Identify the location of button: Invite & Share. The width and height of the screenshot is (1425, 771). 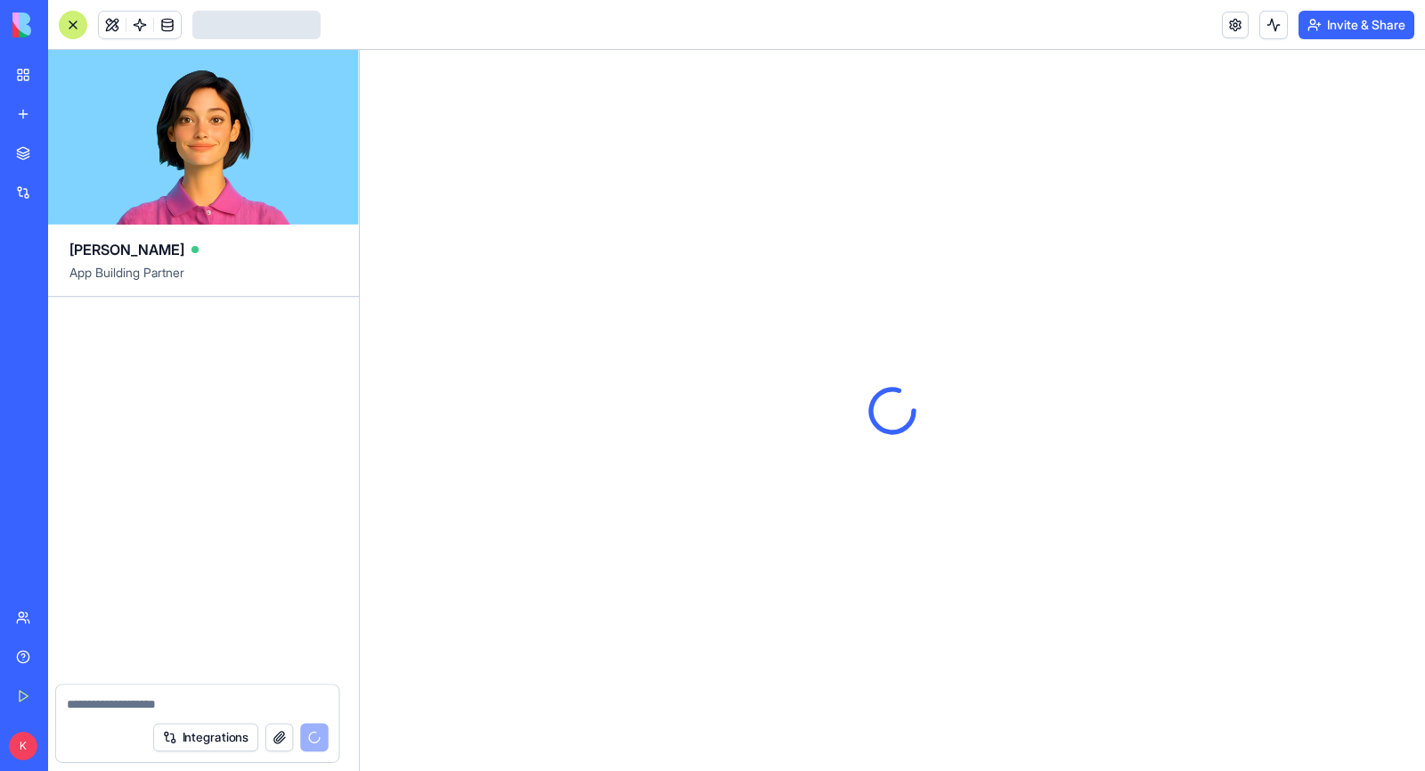
(1357, 25).